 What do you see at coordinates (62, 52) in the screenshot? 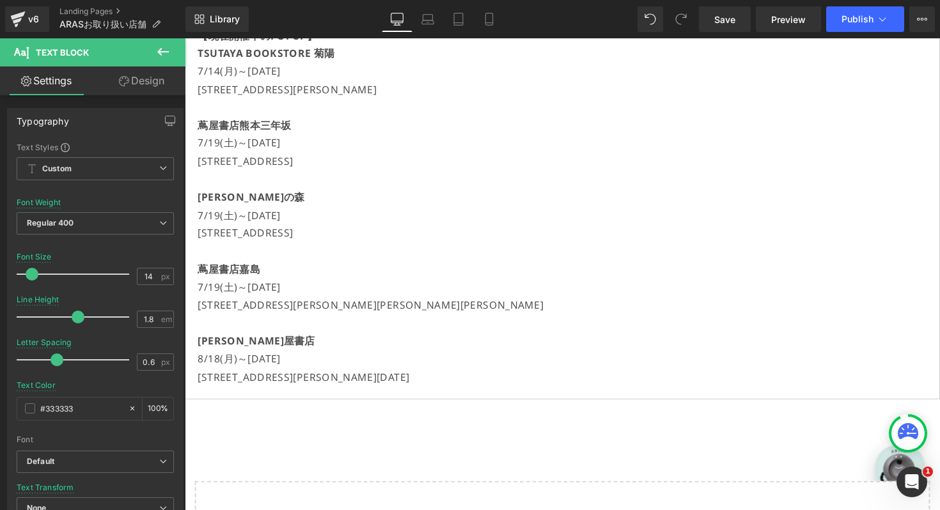
I see `span: Text Block` at bounding box center [62, 52].